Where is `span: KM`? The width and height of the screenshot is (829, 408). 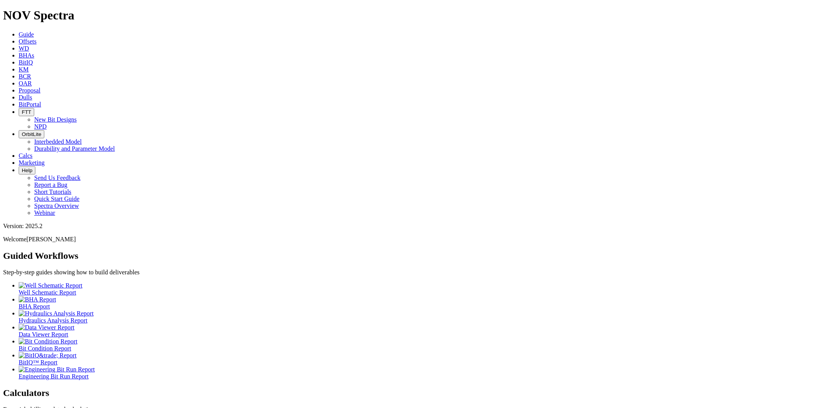 span: KM is located at coordinates (24, 69).